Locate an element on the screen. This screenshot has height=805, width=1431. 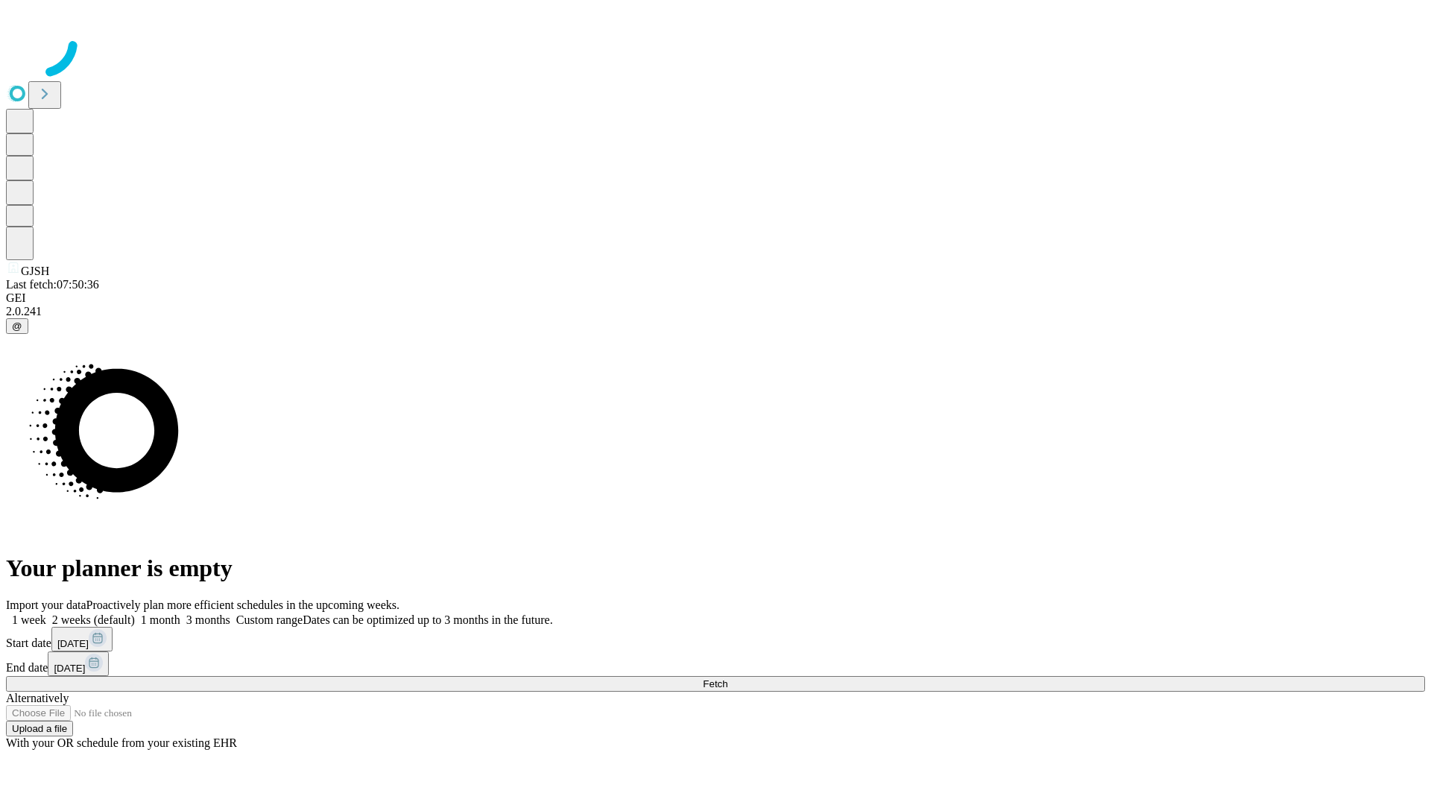
span: Dates can be optimized up to 3 months in the future. is located at coordinates (427, 619).